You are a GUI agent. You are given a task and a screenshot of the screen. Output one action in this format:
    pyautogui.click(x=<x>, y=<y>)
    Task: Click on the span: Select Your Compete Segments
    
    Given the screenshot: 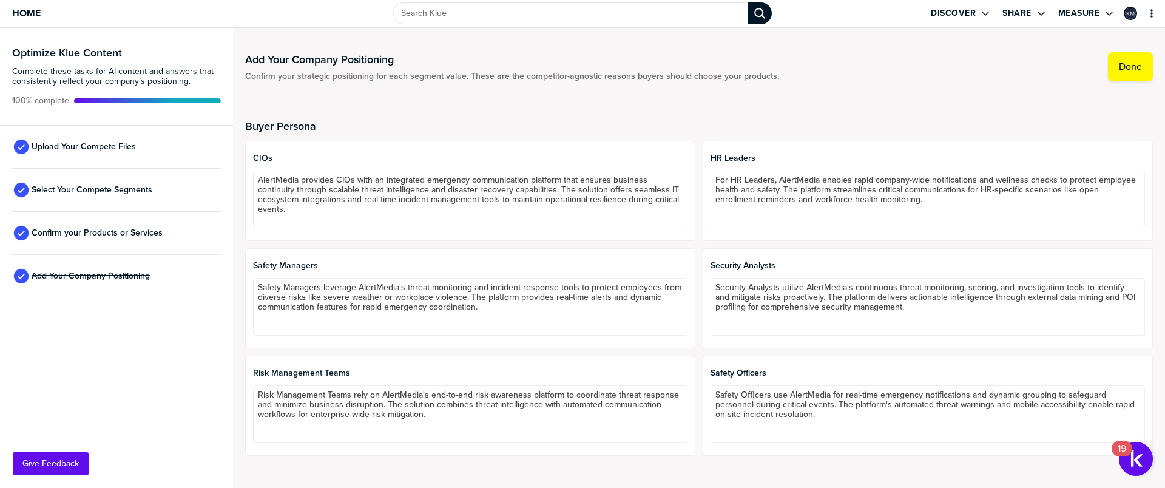 What is the action you would take?
    pyautogui.click(x=92, y=190)
    